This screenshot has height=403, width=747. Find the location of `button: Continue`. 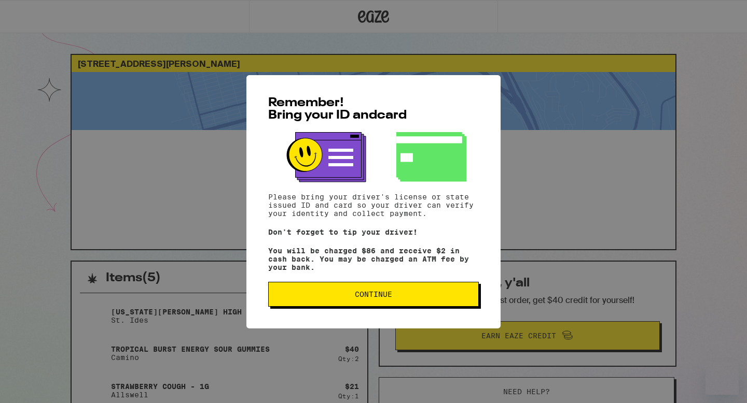

button: Continue is located at coordinates (373, 295).